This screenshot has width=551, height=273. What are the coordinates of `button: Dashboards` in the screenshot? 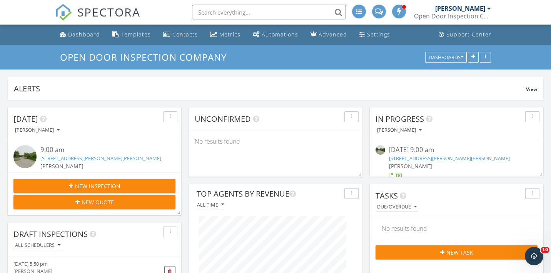 It's located at (446, 57).